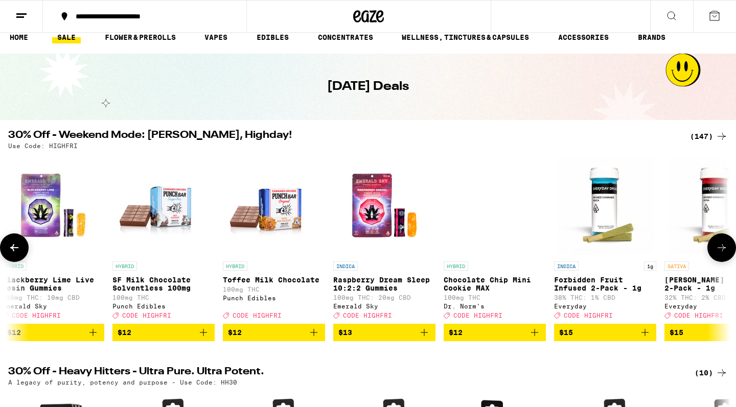  I want to click on a: Open page for Blackberry Lime Live Resin Gummies from Emerald Sky, so click(53, 239).